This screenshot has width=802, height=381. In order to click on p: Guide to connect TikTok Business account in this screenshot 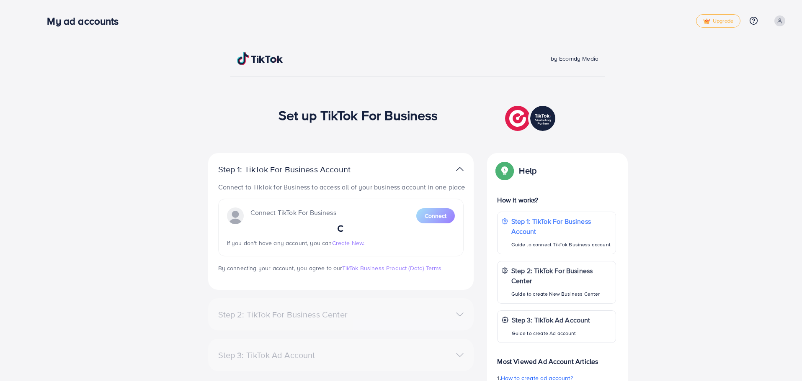, I will do `click(561, 245)`.